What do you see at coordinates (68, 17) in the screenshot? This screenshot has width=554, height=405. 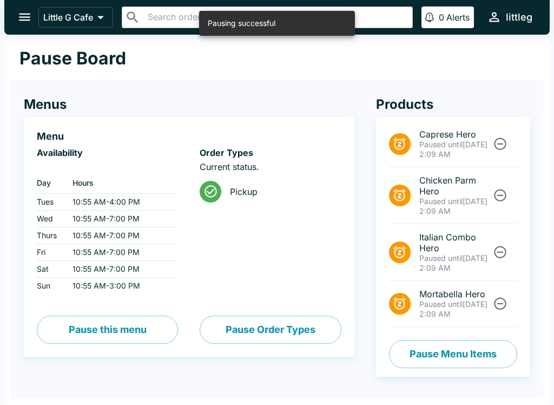 I see `p: Little G Cafe` at bounding box center [68, 17].